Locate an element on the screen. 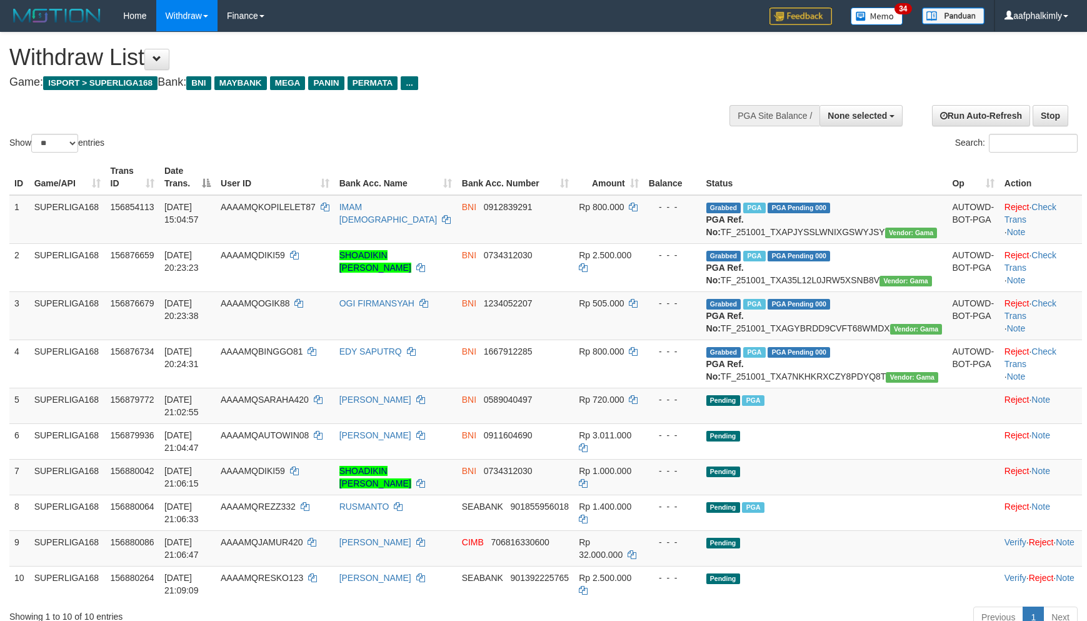 This screenshot has height=621, width=1087. label: Show entries is located at coordinates (57, 143).